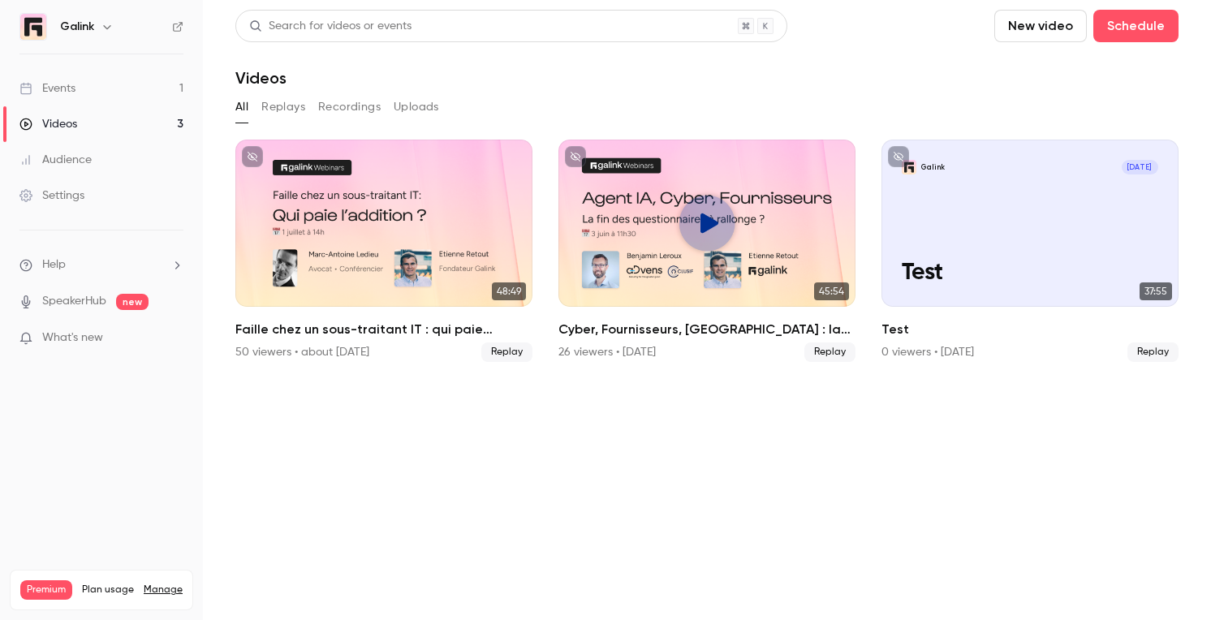  I want to click on span: Premium, so click(46, 590).